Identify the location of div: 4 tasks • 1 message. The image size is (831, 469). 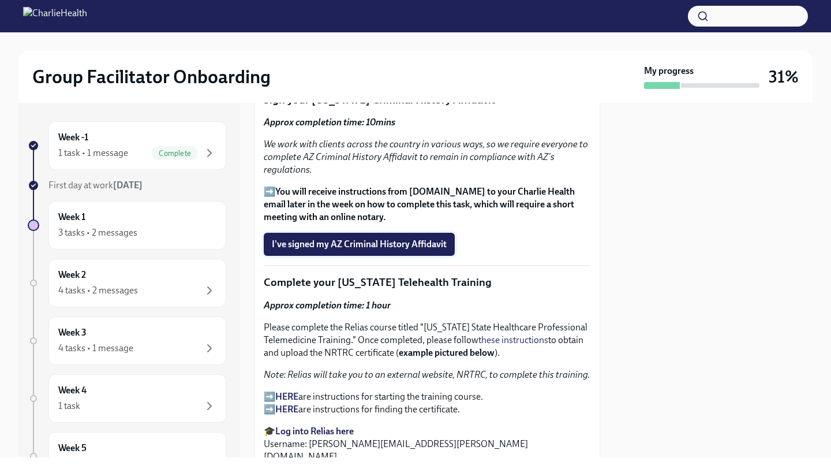
(96, 348).